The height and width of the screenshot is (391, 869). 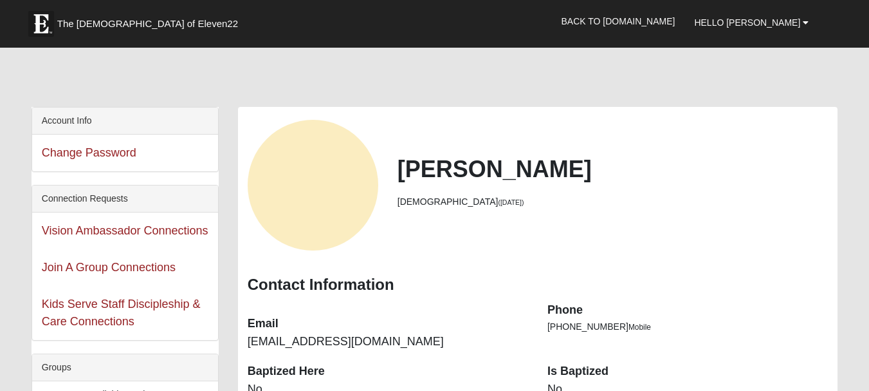 I want to click on a: Kids Serve Staff Discipleship & Care Connections, so click(x=121, y=312).